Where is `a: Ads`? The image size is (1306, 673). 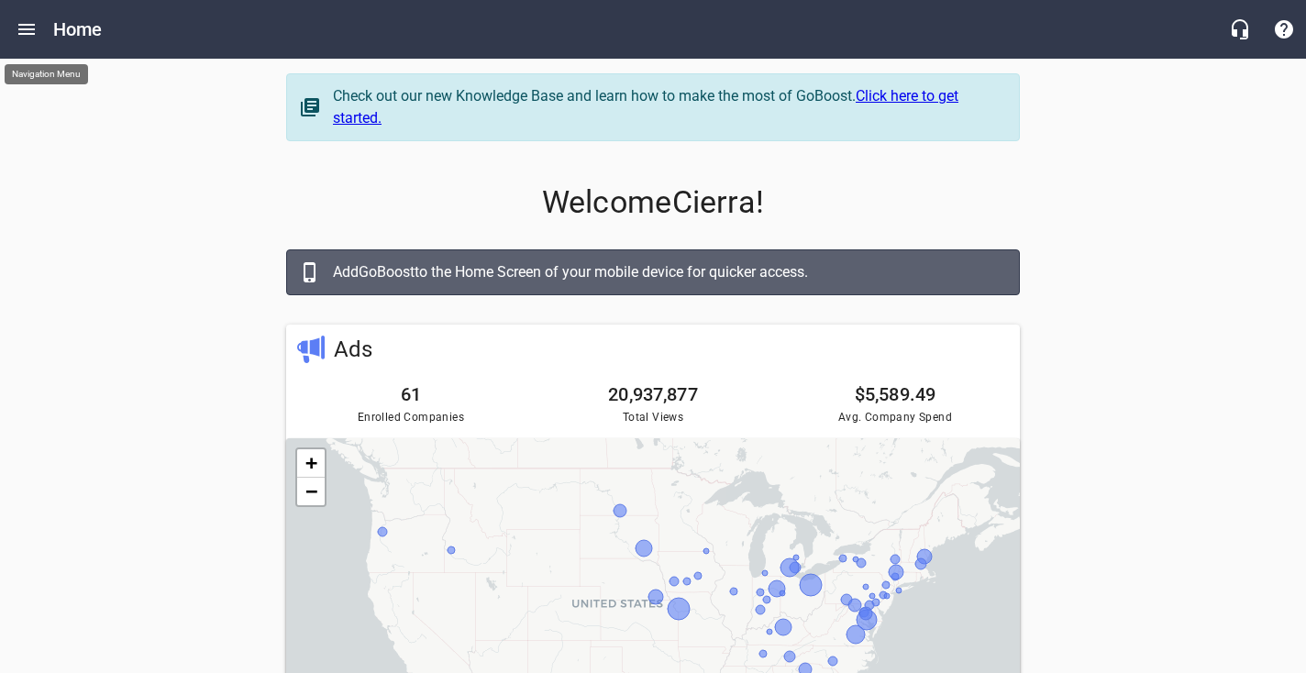
a: Ads is located at coordinates (353, 349).